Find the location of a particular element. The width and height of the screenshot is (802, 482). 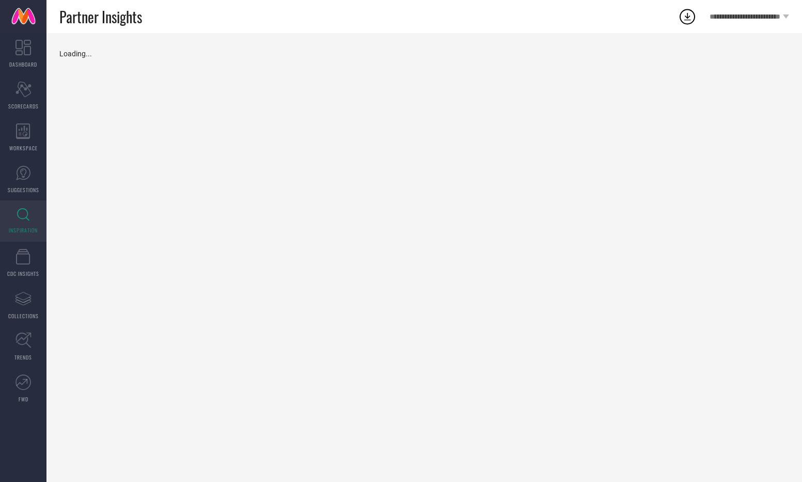

span: Partner Insights is located at coordinates (101, 17).